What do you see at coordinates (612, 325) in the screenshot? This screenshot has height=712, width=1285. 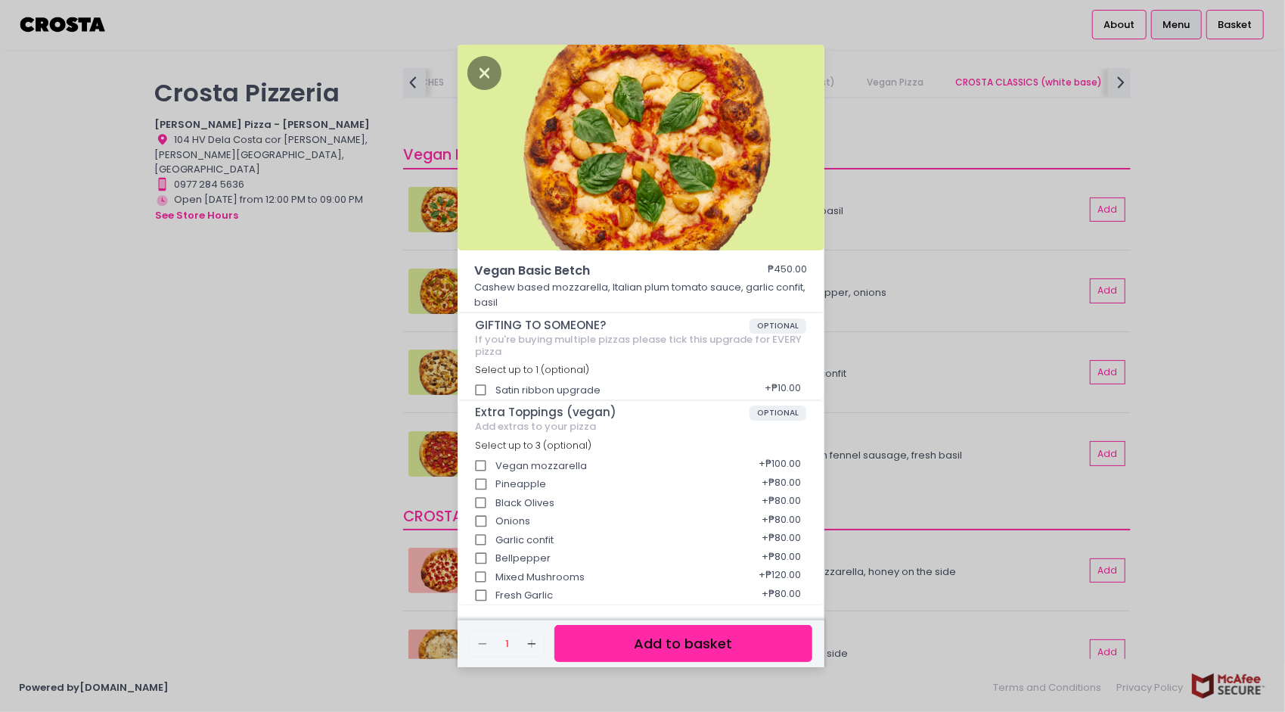 I see `span: GIFTING TO SOMEONE?` at bounding box center [612, 325].